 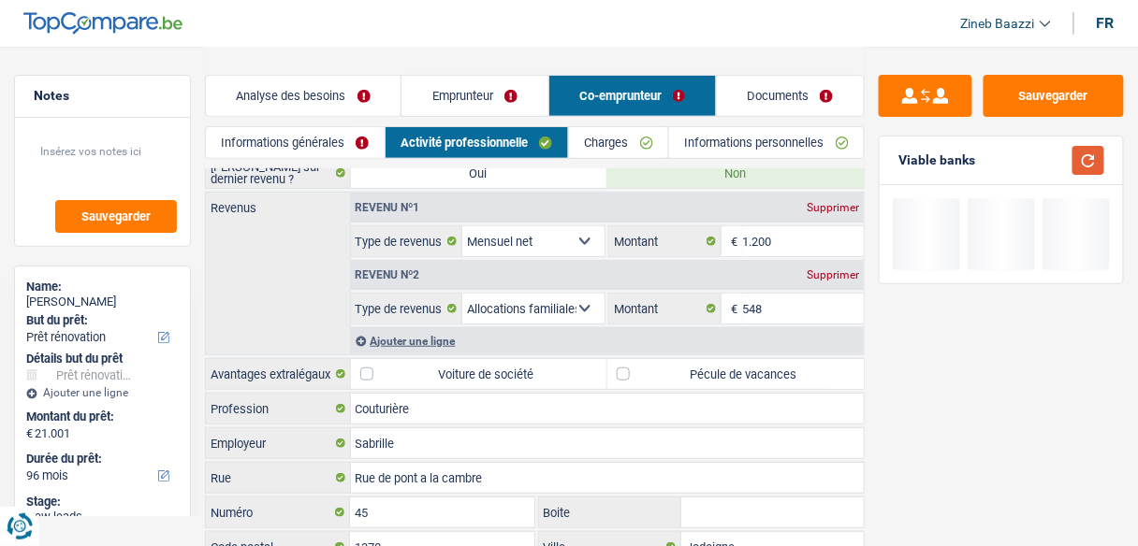 I want to click on a: Activité professionnelle, so click(x=476, y=142).